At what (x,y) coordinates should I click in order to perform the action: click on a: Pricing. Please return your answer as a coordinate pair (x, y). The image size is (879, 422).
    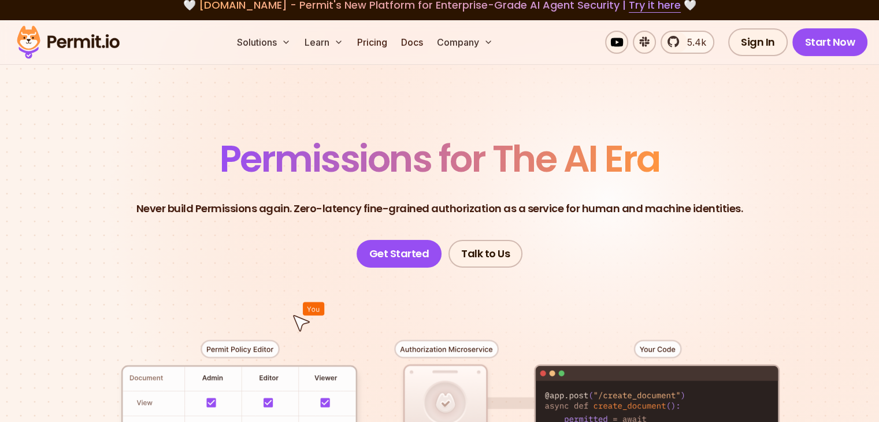
    Looking at the image, I should click on (372, 42).